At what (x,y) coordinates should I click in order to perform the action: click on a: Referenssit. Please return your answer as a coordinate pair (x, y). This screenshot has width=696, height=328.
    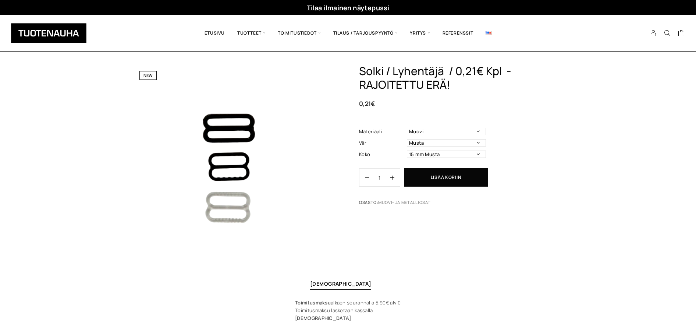
    Looking at the image, I should click on (458, 33).